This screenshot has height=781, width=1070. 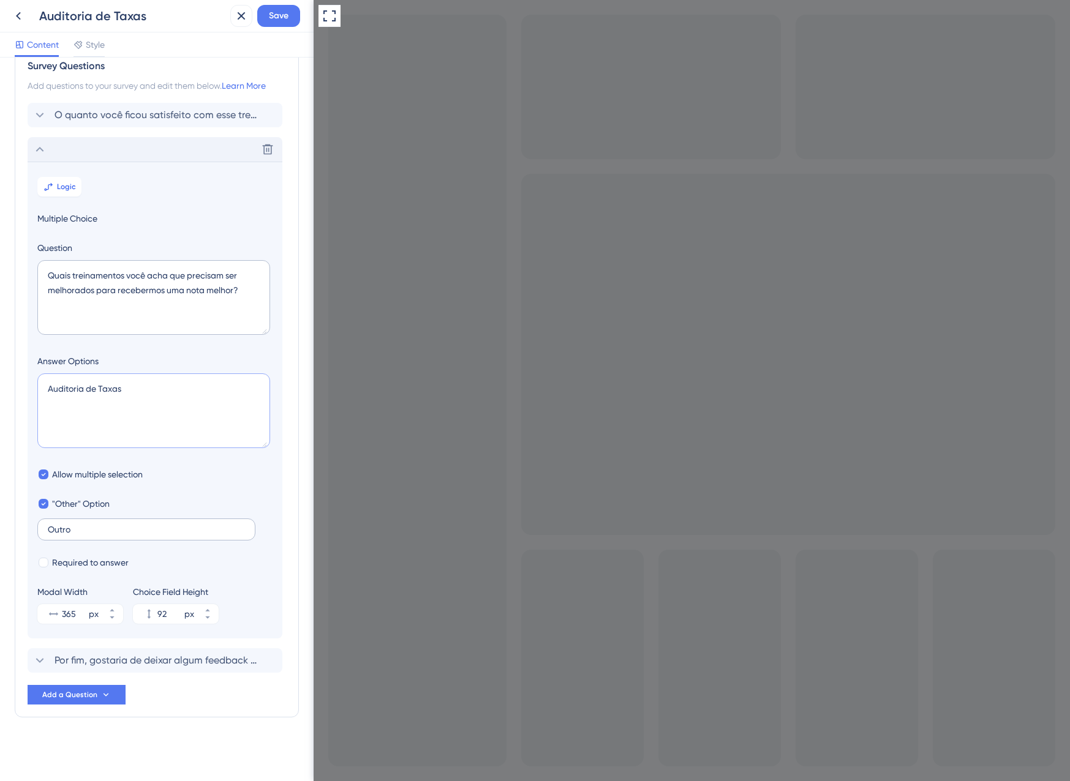 What do you see at coordinates (146, 530) in the screenshot?
I see `input: Type the value` at bounding box center [146, 530].